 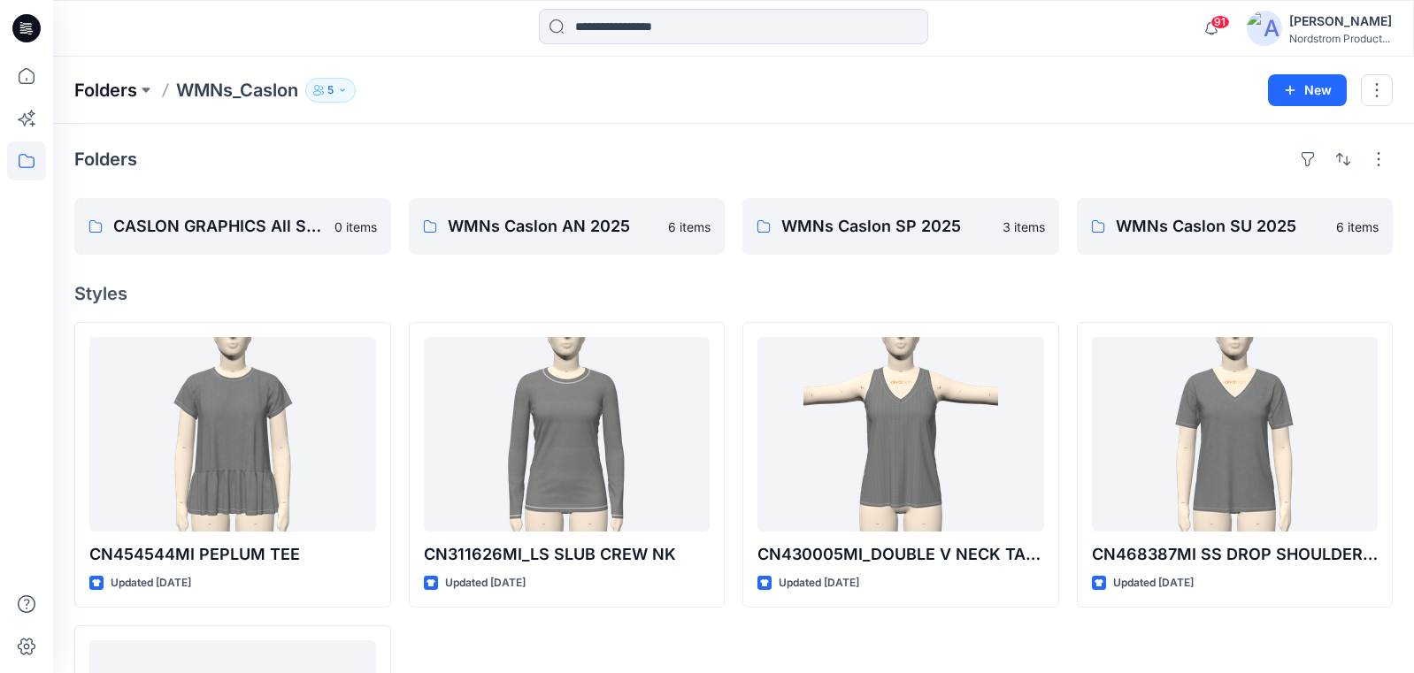 I want to click on p: CN430005MI_DOUBLE V NECK TANK, so click(x=901, y=555).